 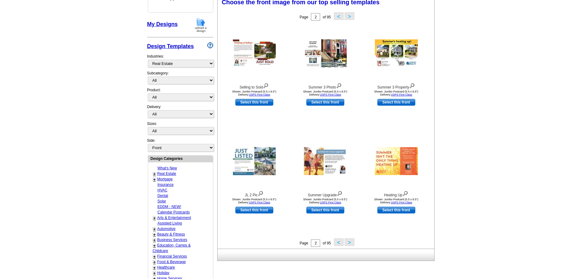 What do you see at coordinates (180, 129) in the screenshot?
I see `div: Sizes:` at bounding box center [180, 129].